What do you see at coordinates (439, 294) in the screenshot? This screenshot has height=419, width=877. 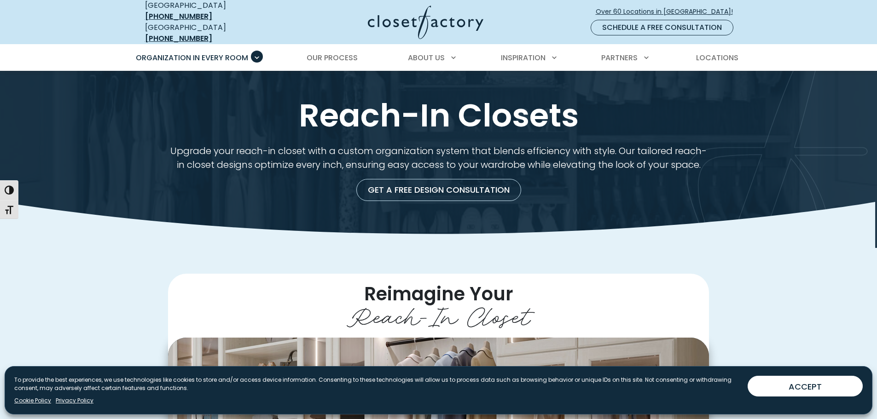 I see `span: Reimagine Your` at bounding box center [439, 294].